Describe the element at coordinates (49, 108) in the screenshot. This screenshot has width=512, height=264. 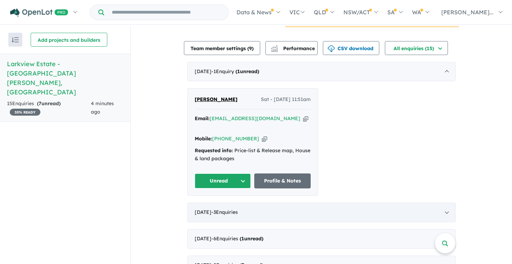
I see `div: 15 Enquir ies` at that location.